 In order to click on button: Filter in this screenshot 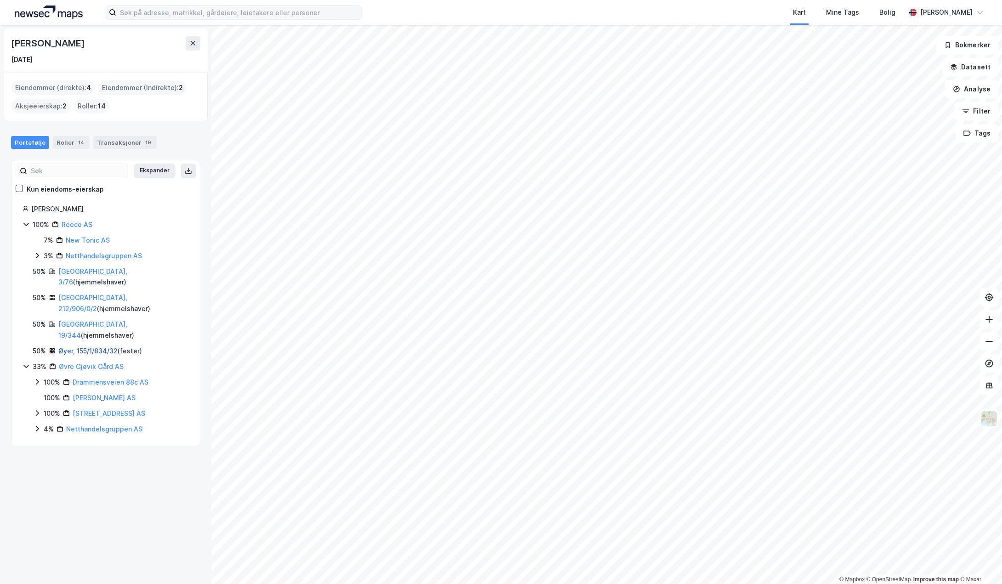, I will do `click(976, 111)`.